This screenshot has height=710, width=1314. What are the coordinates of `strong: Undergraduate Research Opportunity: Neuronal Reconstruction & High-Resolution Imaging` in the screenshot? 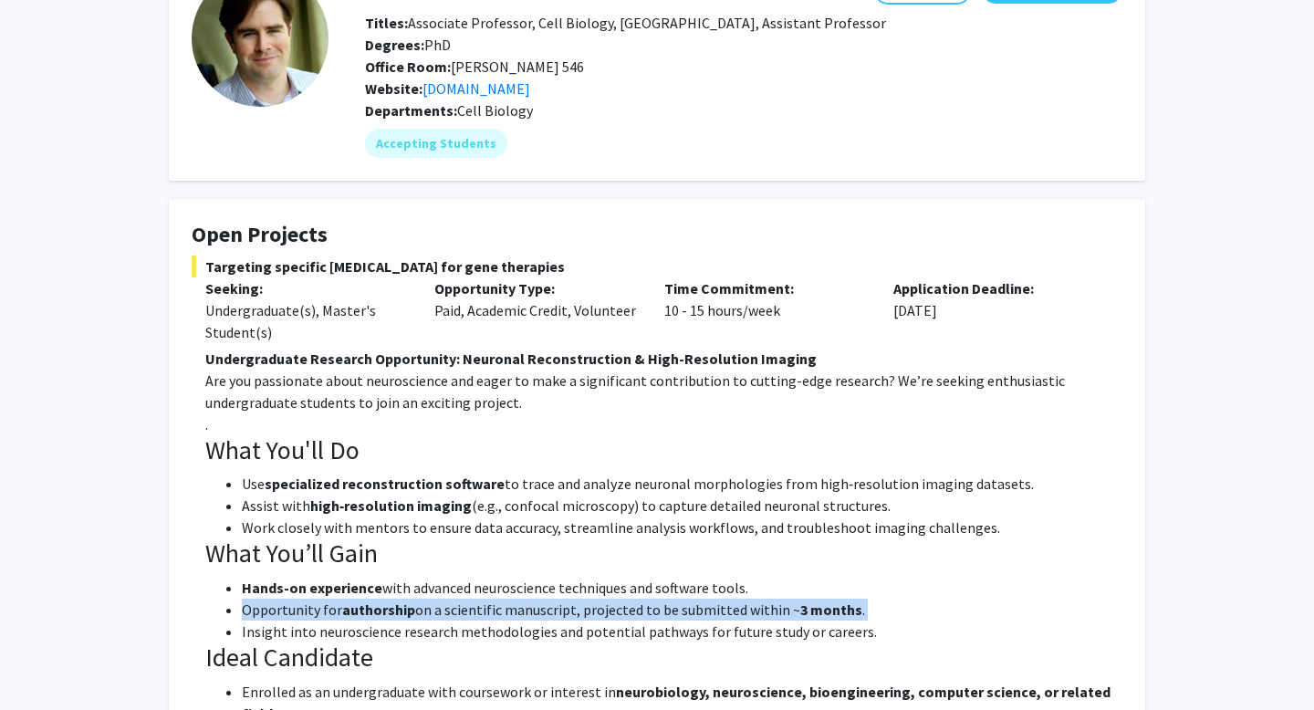 It's located at (511, 359).